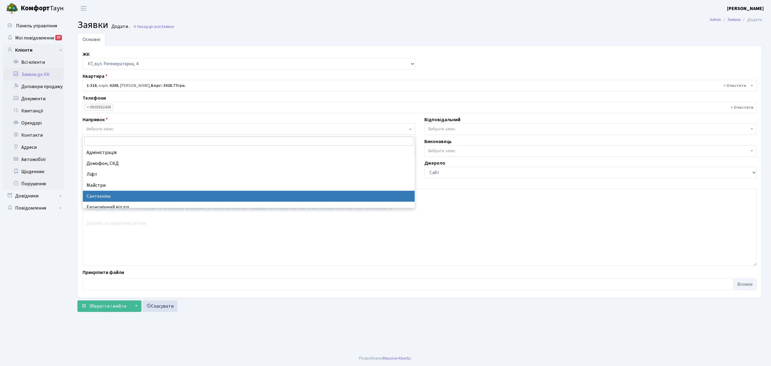  I want to click on li: Майстри, so click(249, 185).